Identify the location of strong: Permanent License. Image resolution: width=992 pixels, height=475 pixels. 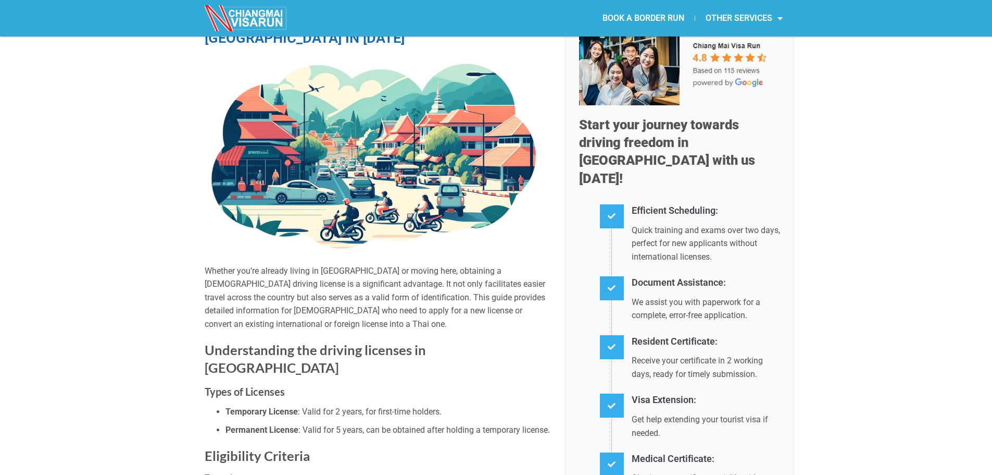
(262, 429).